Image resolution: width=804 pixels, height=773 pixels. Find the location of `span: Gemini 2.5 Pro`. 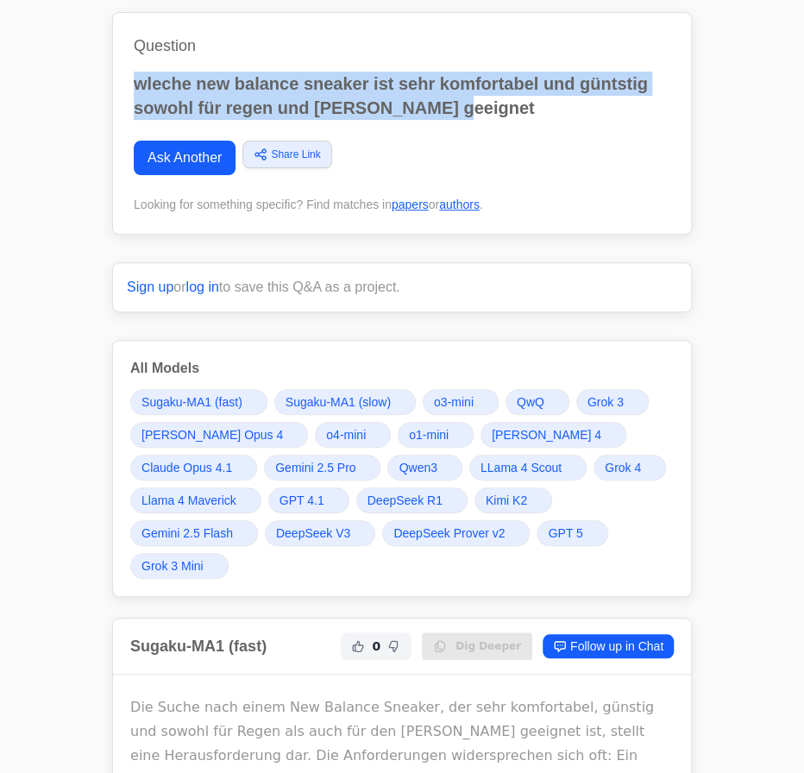

span: Gemini 2.5 Pro is located at coordinates (315, 467).